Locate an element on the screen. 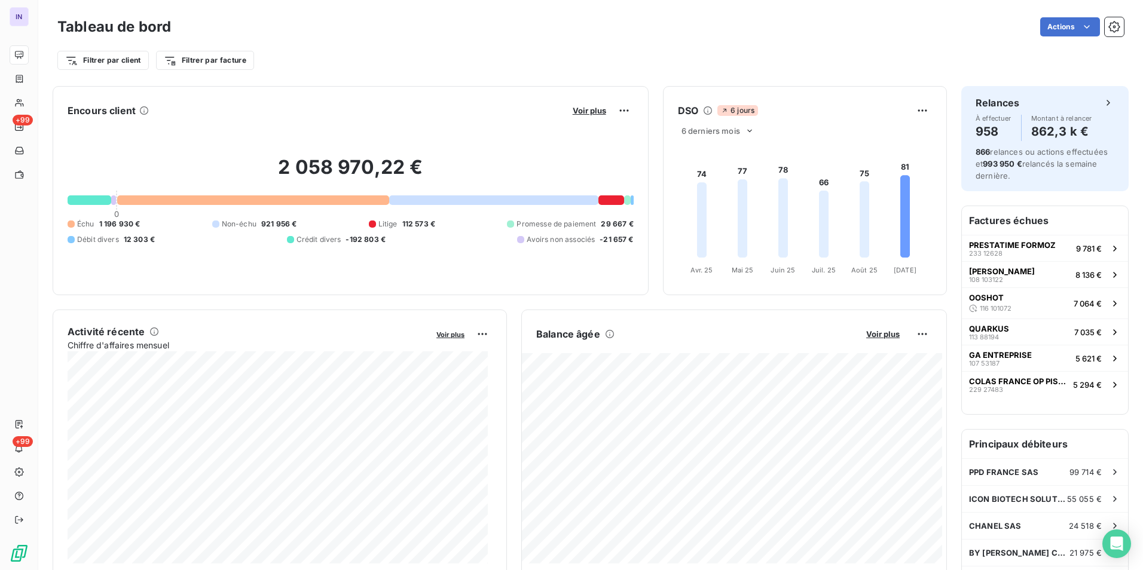 This screenshot has width=1143, height=570. span: 116 101072 is located at coordinates (995, 308).